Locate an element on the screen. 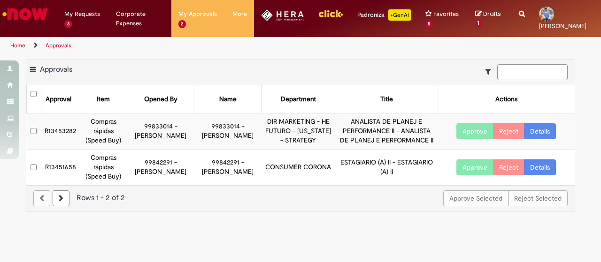  div: Actions is located at coordinates (506, 99).